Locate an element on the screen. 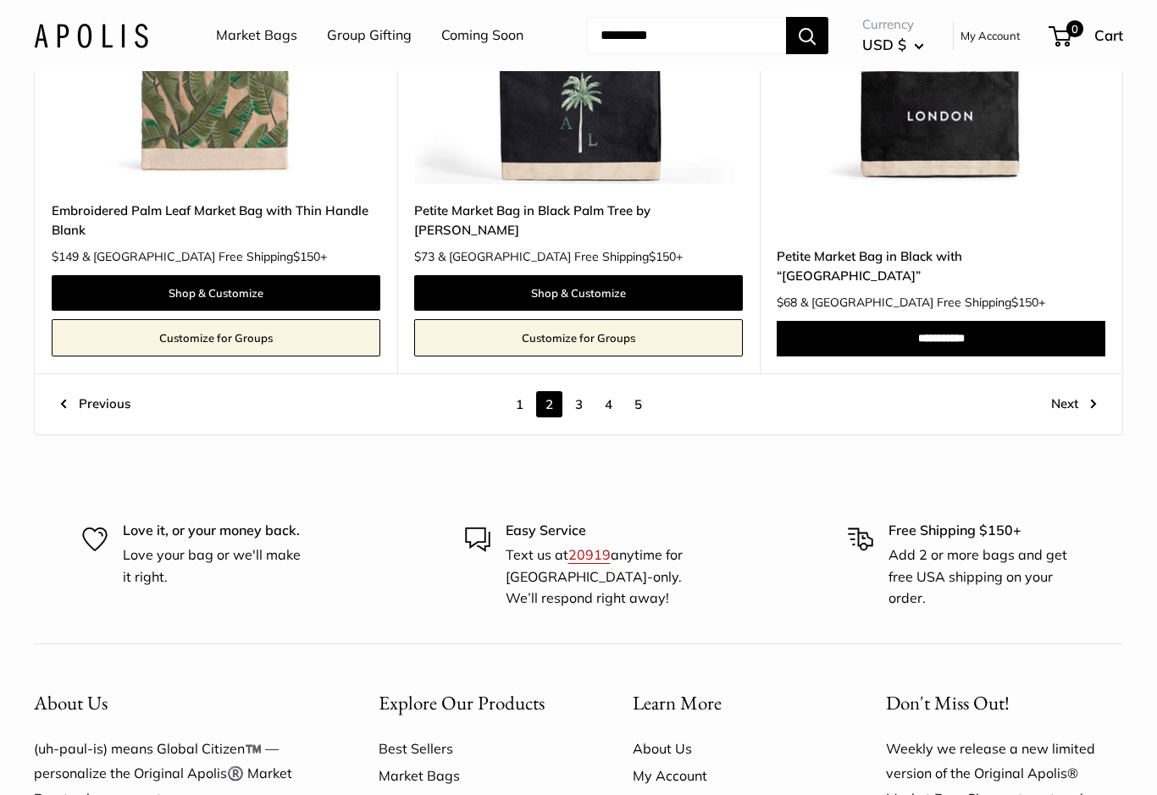 Image resolution: width=1157 pixels, height=795 pixels. a: Previous is located at coordinates (95, 404).